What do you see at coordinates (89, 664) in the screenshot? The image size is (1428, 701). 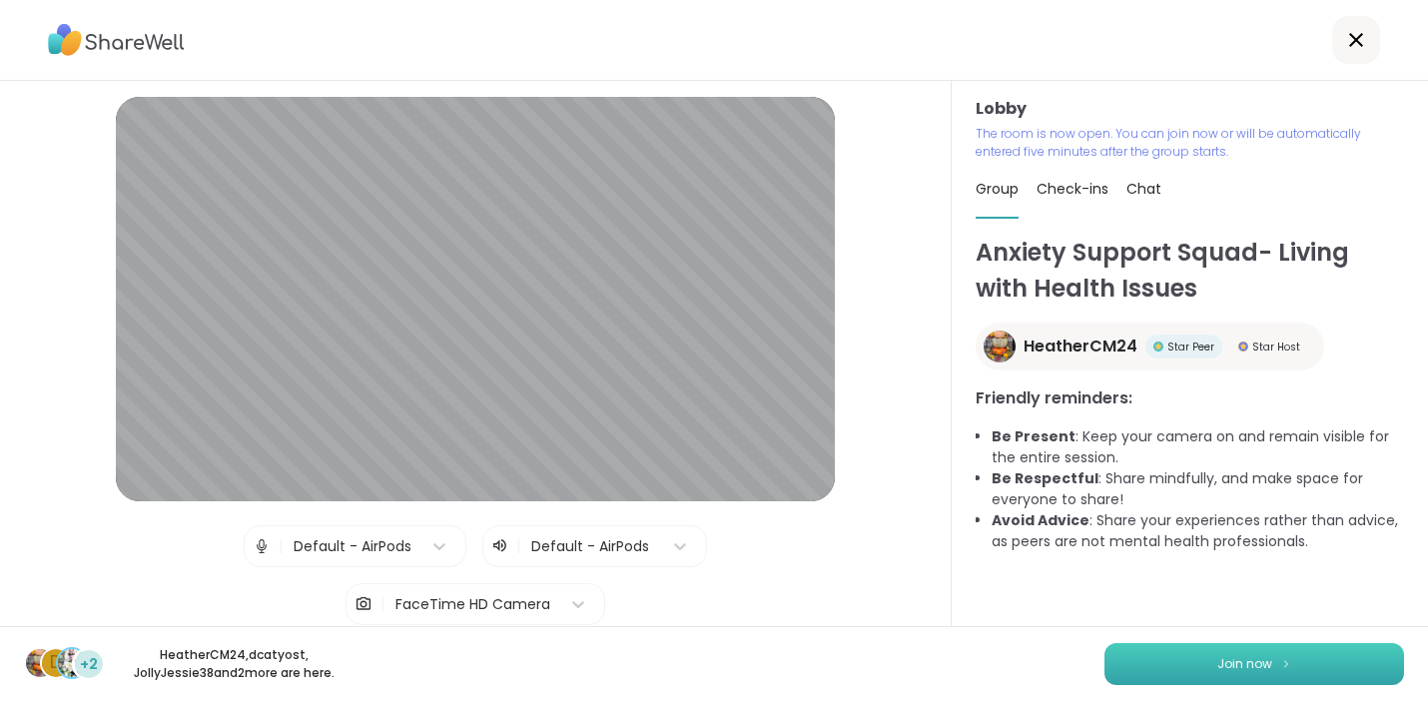 I see `span: +2` at bounding box center [89, 664].